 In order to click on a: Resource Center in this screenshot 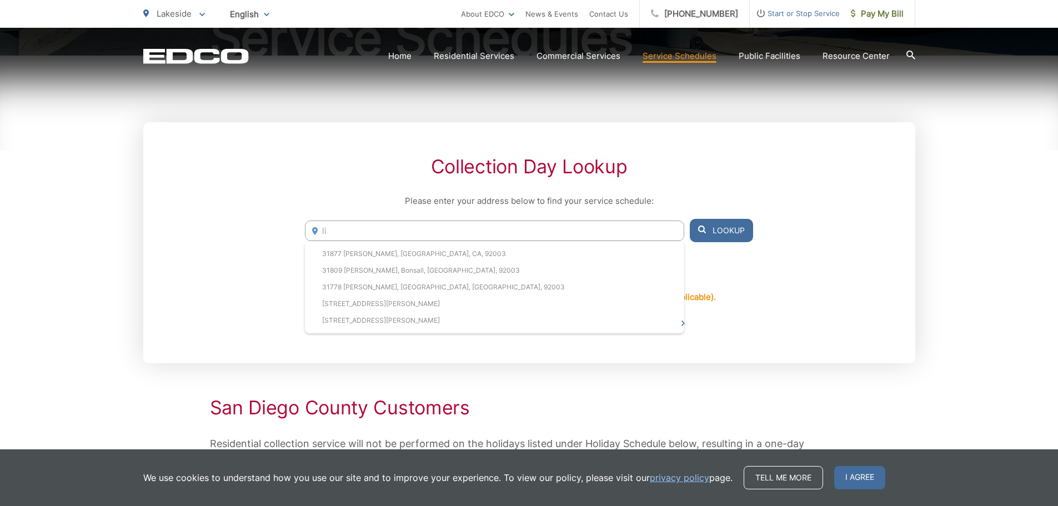, I will do `click(856, 56)`.